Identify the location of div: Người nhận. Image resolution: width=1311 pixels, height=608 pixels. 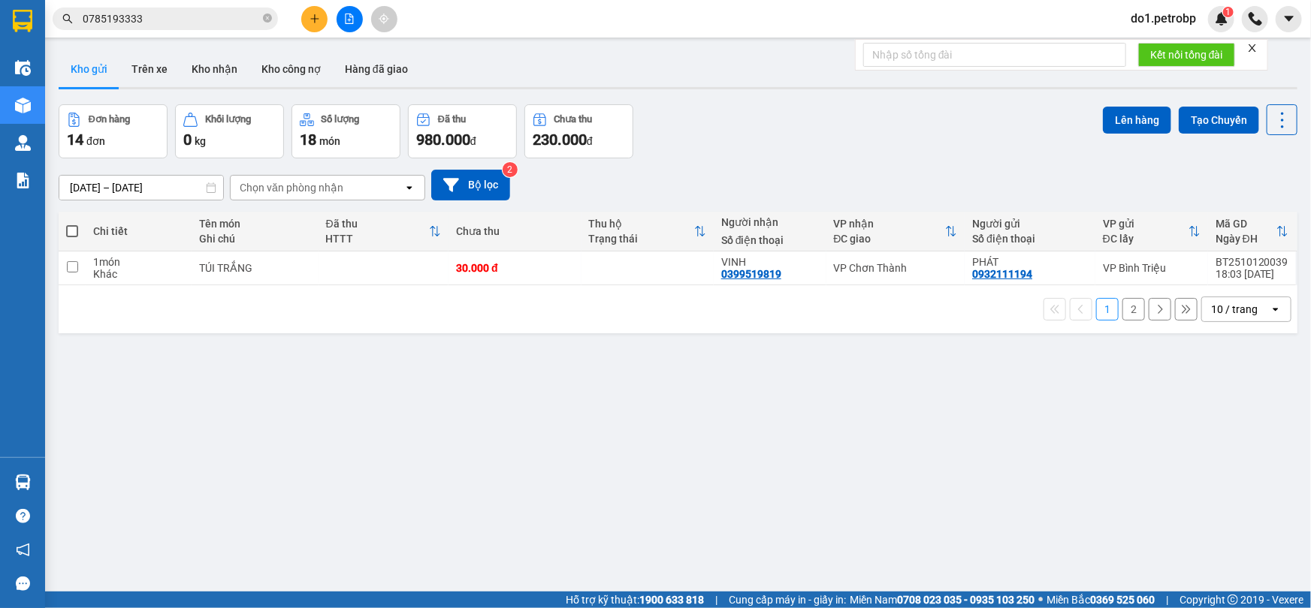
(770, 222).